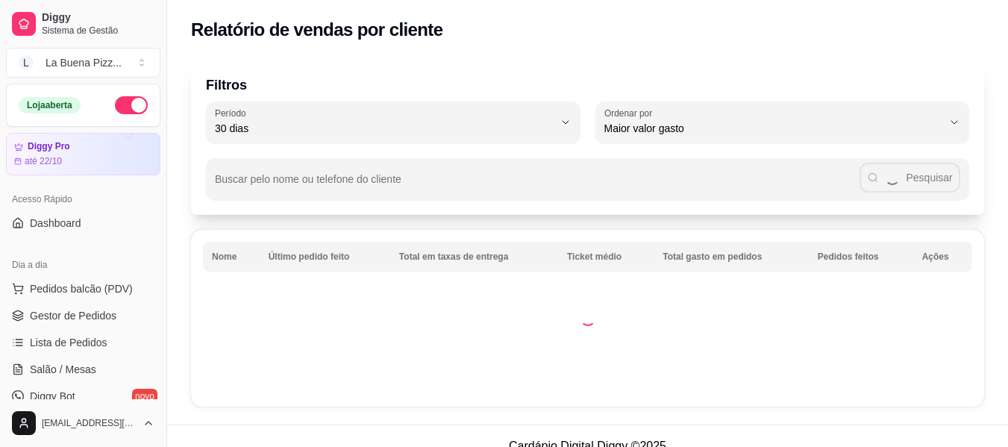 Image resolution: width=1008 pixels, height=447 pixels. What do you see at coordinates (384, 128) in the screenshot?
I see `span: 30 dias` at bounding box center [384, 128].